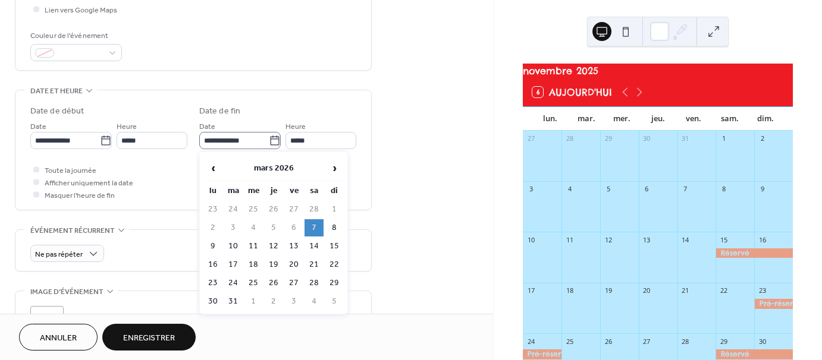 This screenshot has width=822, height=360. I want to click on span: Événement récurrent, so click(73, 231).